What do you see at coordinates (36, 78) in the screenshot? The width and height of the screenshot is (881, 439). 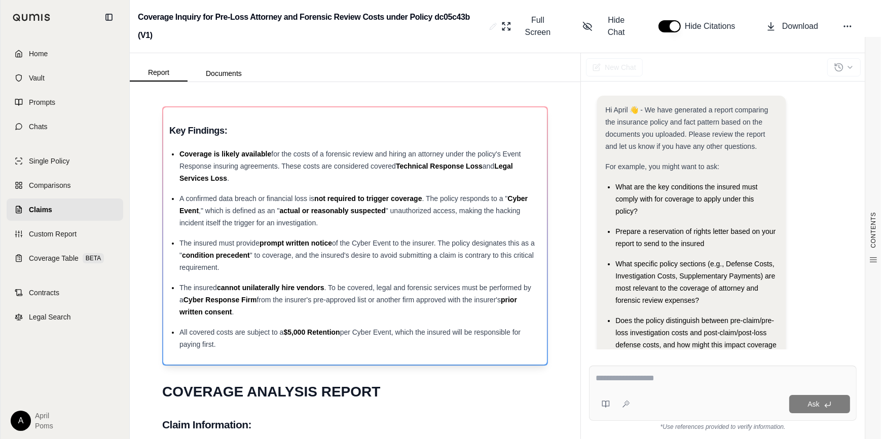 I see `span: Vault` at bounding box center [36, 78].